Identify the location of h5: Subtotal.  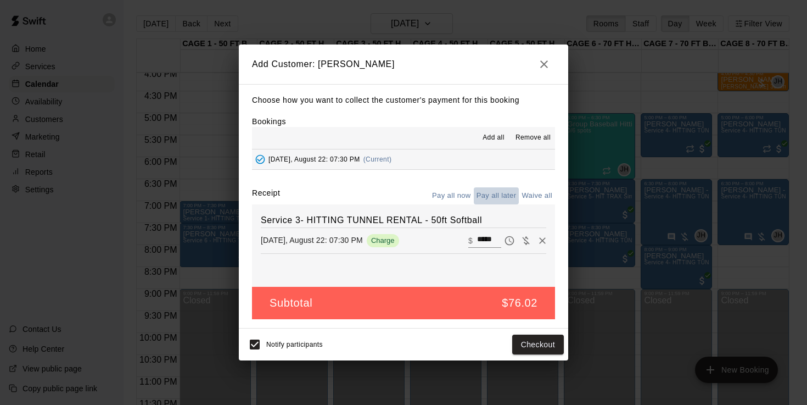
(291, 302).